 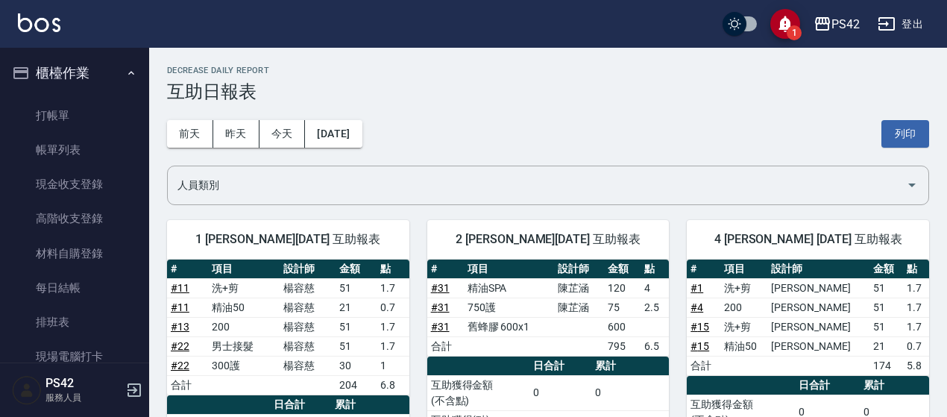 I want to click on td: 795, so click(x=622, y=346).